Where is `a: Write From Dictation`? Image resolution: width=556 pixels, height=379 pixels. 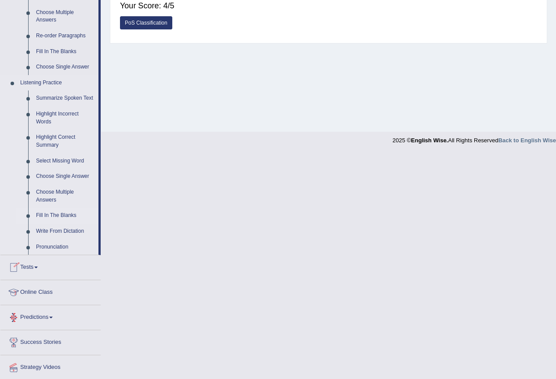 a: Write From Dictation is located at coordinates (65, 231).